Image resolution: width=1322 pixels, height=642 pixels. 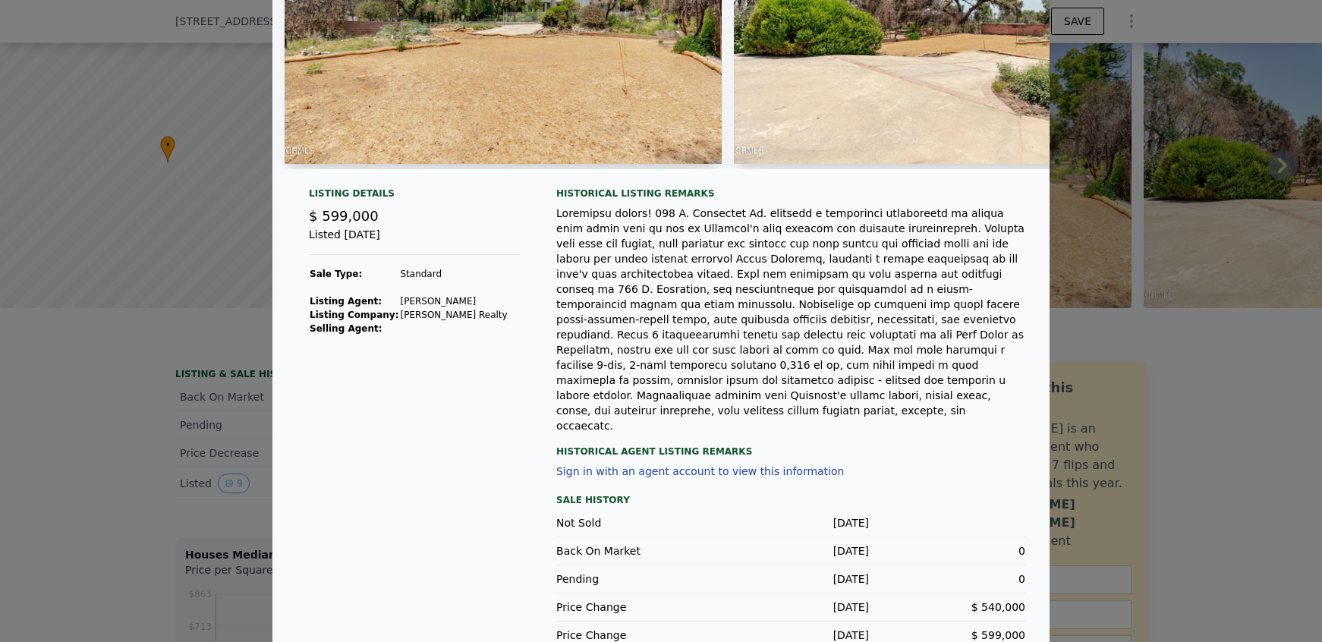 I want to click on strong: Listing Company:, so click(x=354, y=315).